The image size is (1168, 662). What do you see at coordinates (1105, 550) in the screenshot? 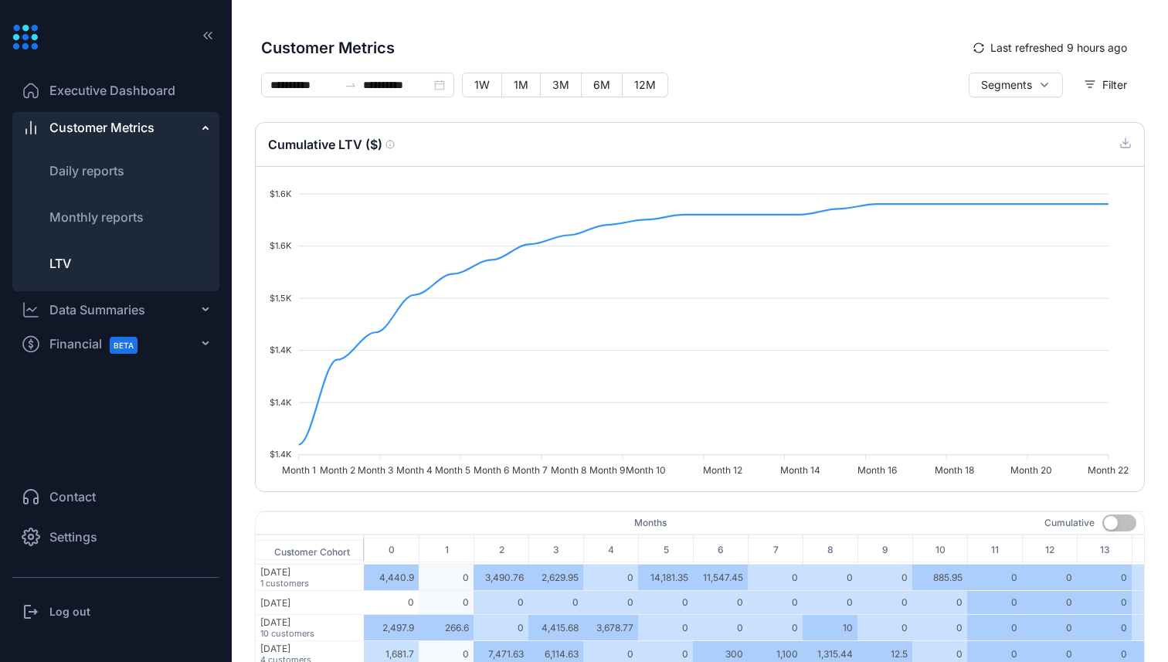
I see `span: 13` at bounding box center [1105, 550].